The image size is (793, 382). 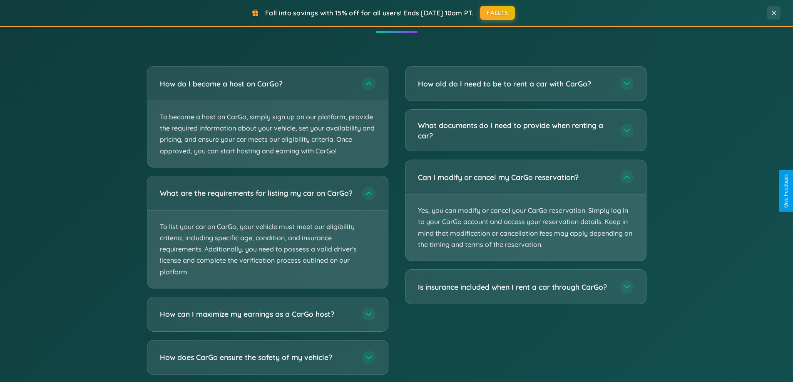 What do you see at coordinates (515, 177) in the screenshot?
I see `h3: Can I modify or cancel my CarGo reservation?` at bounding box center [515, 177].